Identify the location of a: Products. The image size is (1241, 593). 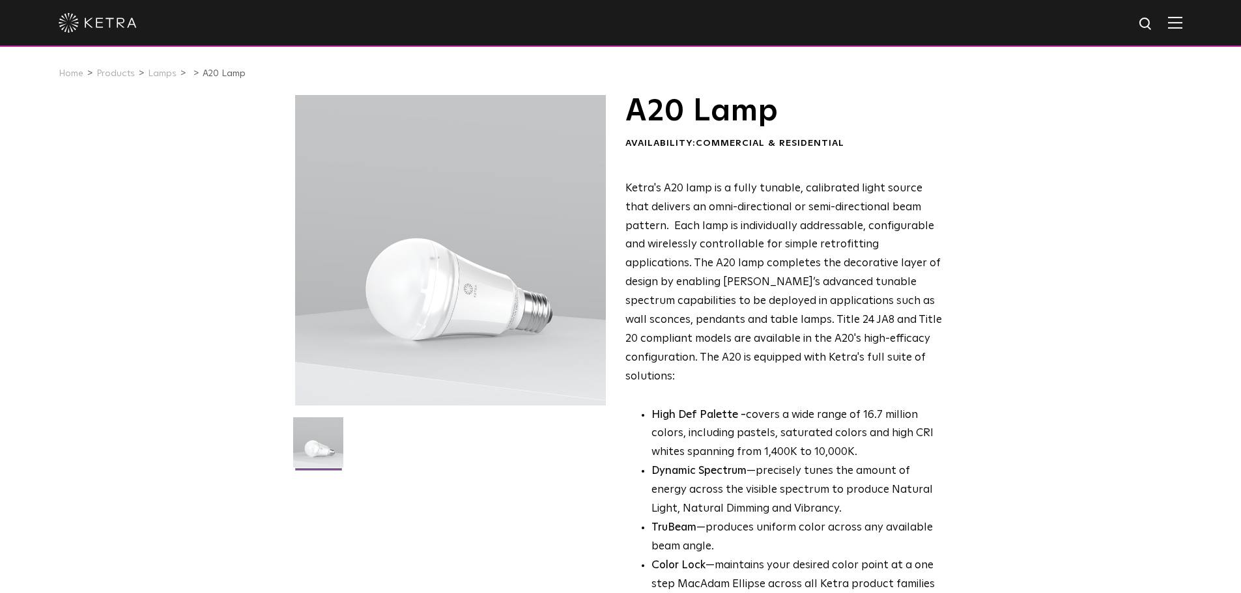
(115, 74).